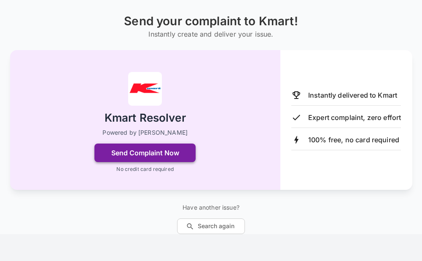  Describe the element at coordinates (145, 118) in the screenshot. I see `h2: Kmart Resolver` at that location.